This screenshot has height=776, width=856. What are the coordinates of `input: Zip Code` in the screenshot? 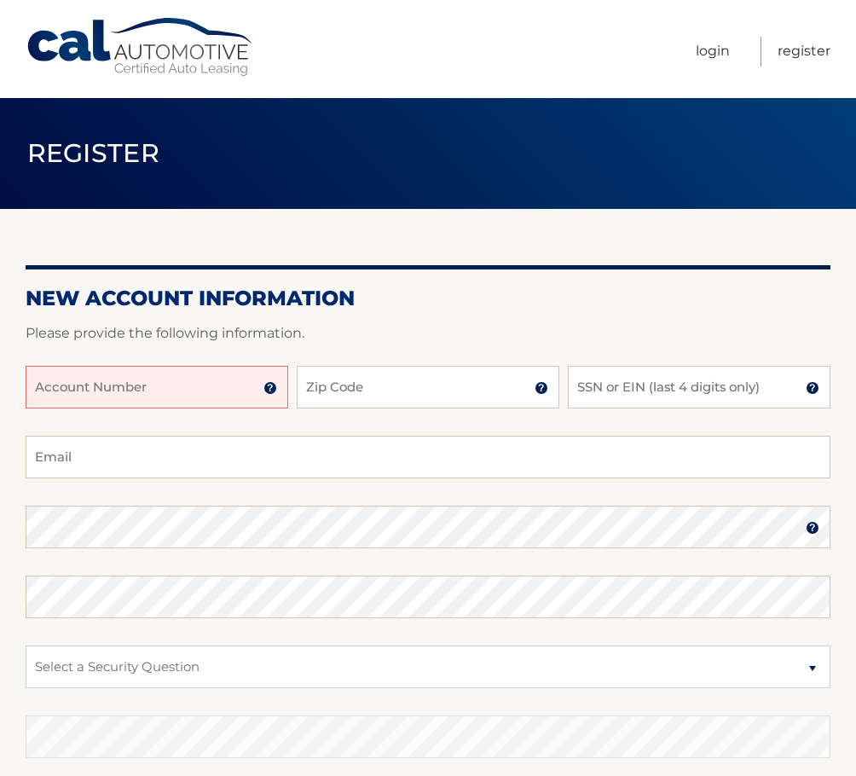 It's located at (428, 387).